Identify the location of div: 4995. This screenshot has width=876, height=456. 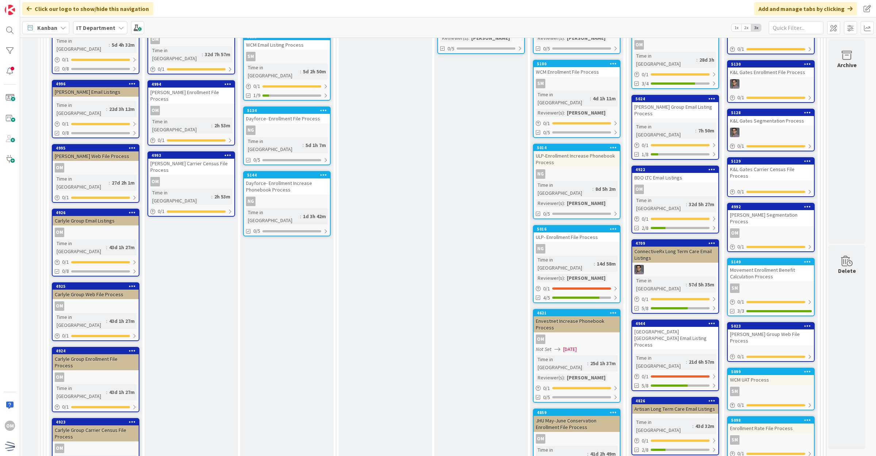
(96, 148).